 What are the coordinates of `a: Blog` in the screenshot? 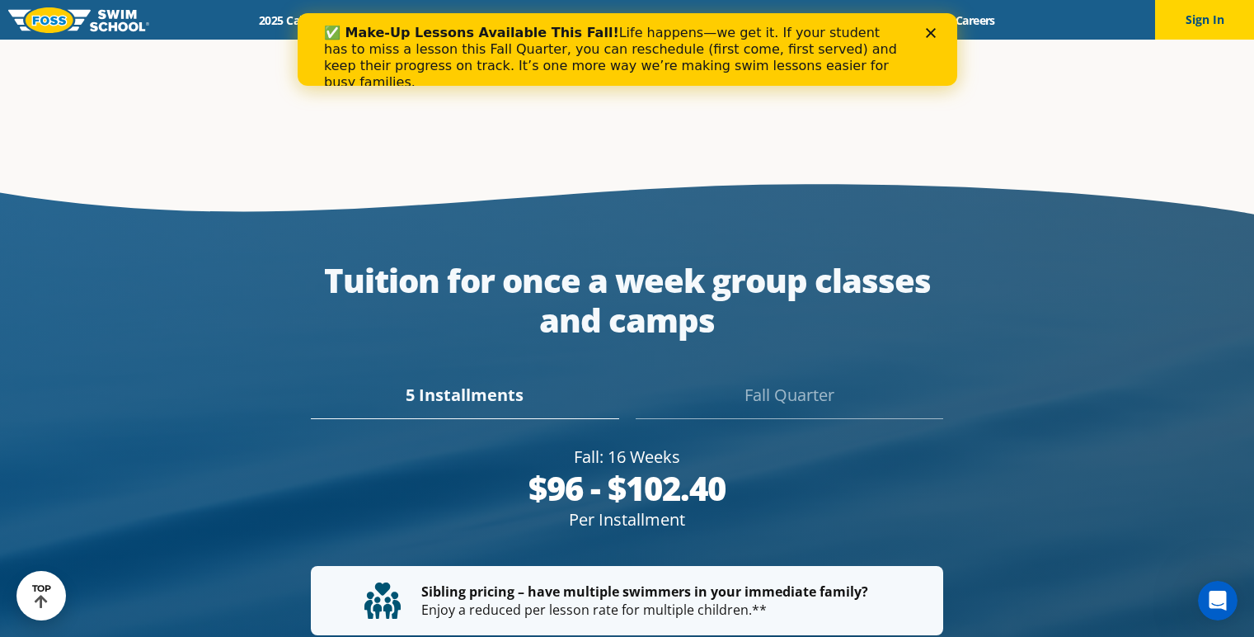 It's located at (914, 20).